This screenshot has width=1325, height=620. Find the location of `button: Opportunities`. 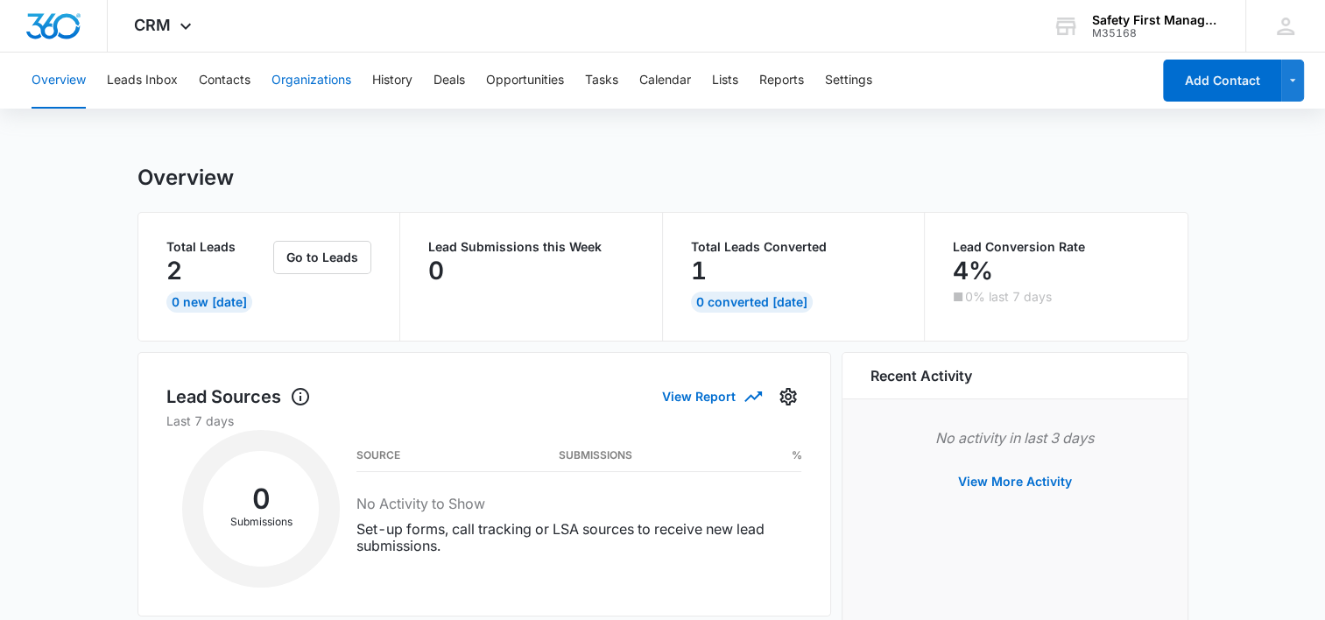

button: Opportunities is located at coordinates (525, 81).